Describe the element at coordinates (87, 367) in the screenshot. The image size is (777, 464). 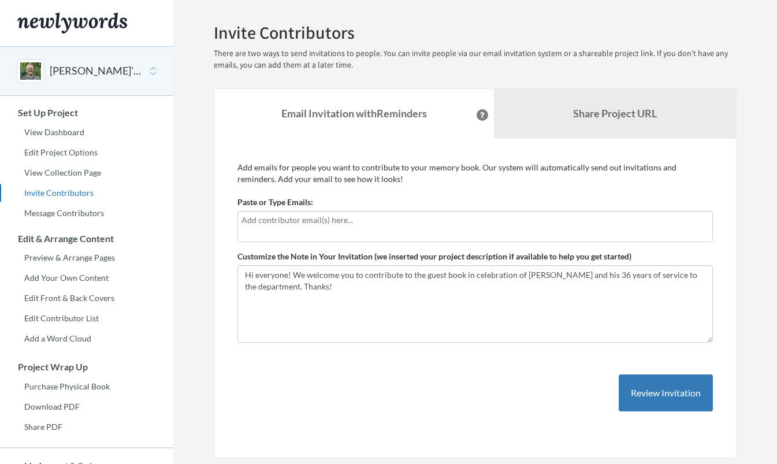
I see `h3: Project Wrap Up` at that location.